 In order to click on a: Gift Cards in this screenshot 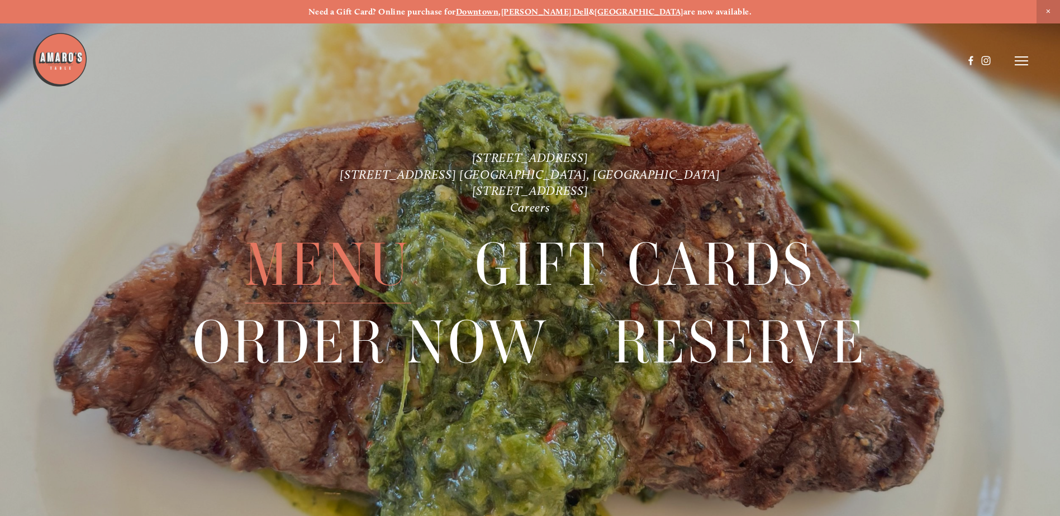, I will do `click(645, 265)`.